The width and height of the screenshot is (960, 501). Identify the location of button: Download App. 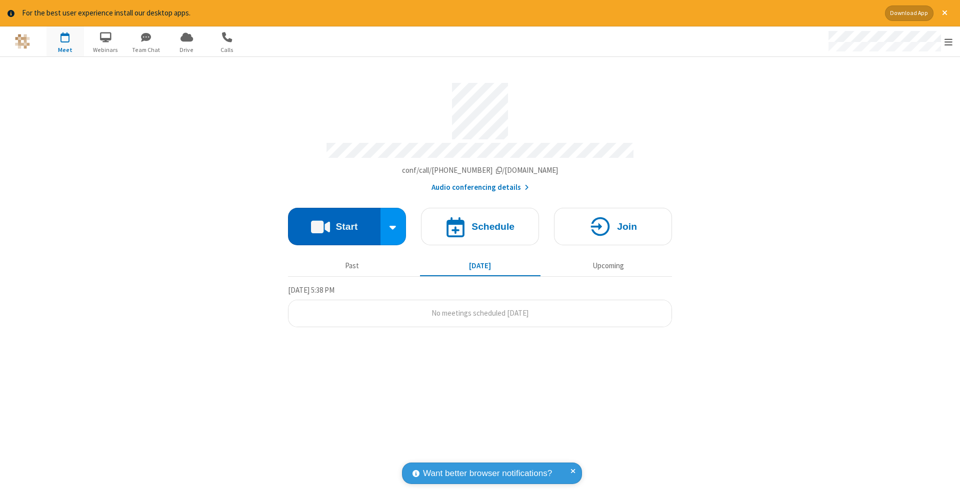
(909, 13).